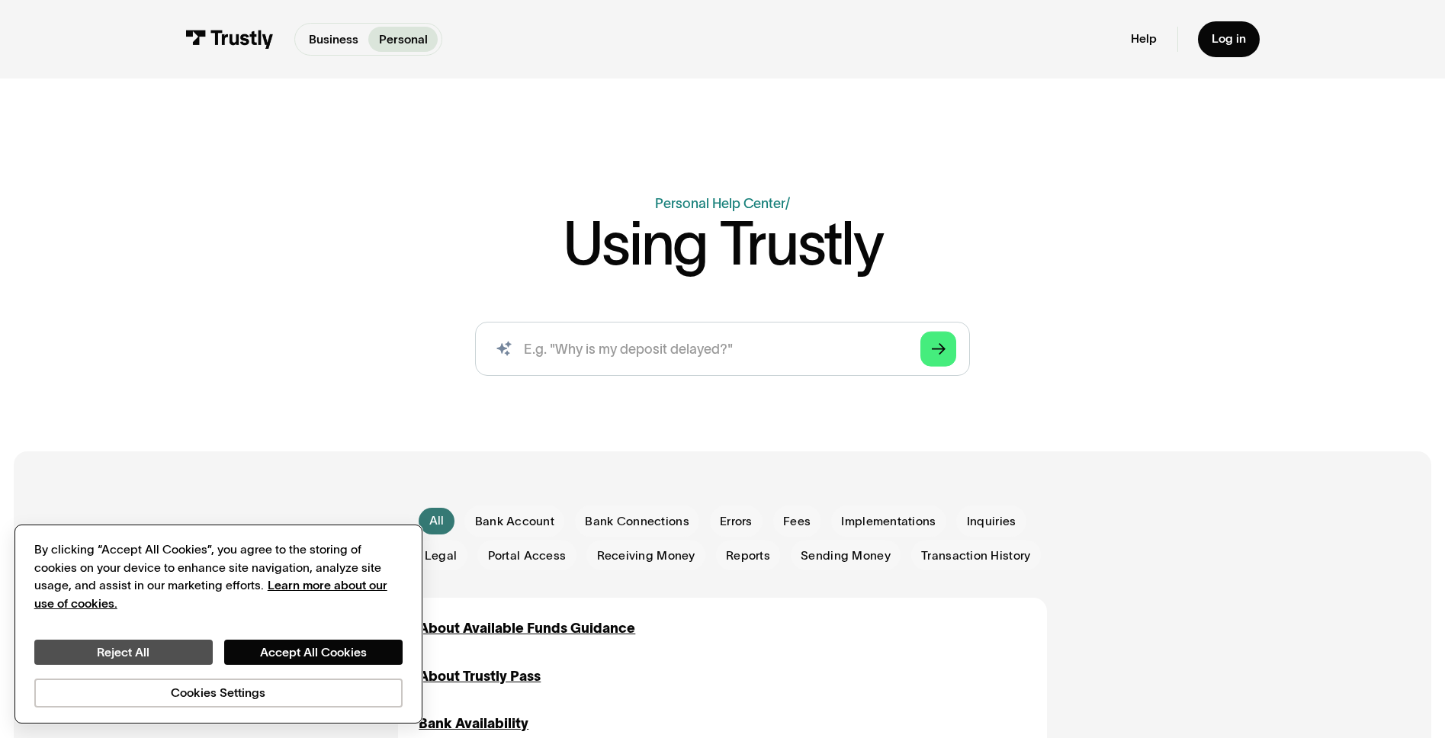 This screenshot has height=738, width=1445. I want to click on div: By clicking “Accept All Cookies”, you agree to the storing of cookies on your device to enhance s..., so click(218, 577).